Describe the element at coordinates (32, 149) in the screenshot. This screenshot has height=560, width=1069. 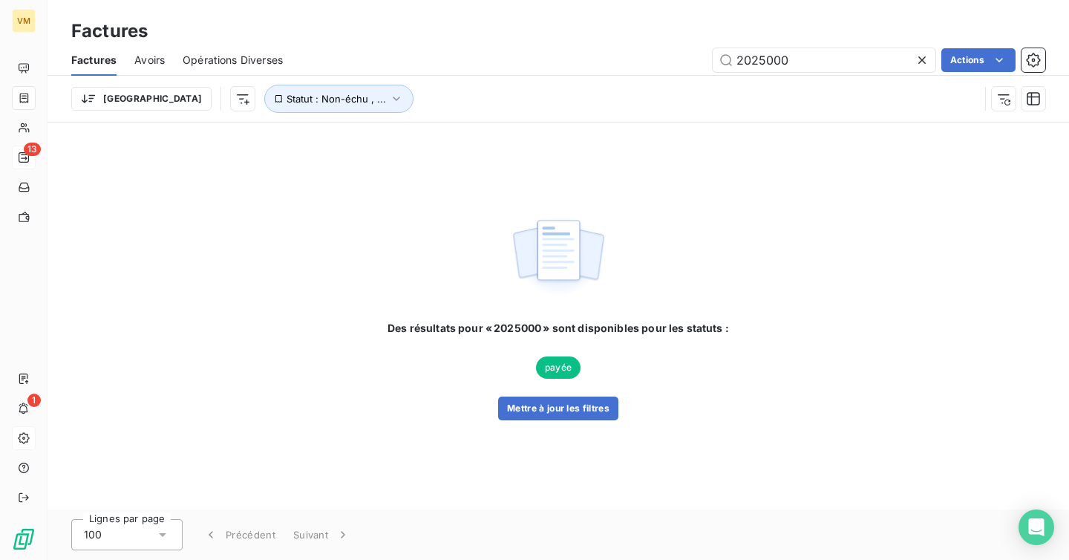
I see `span: 13` at that location.